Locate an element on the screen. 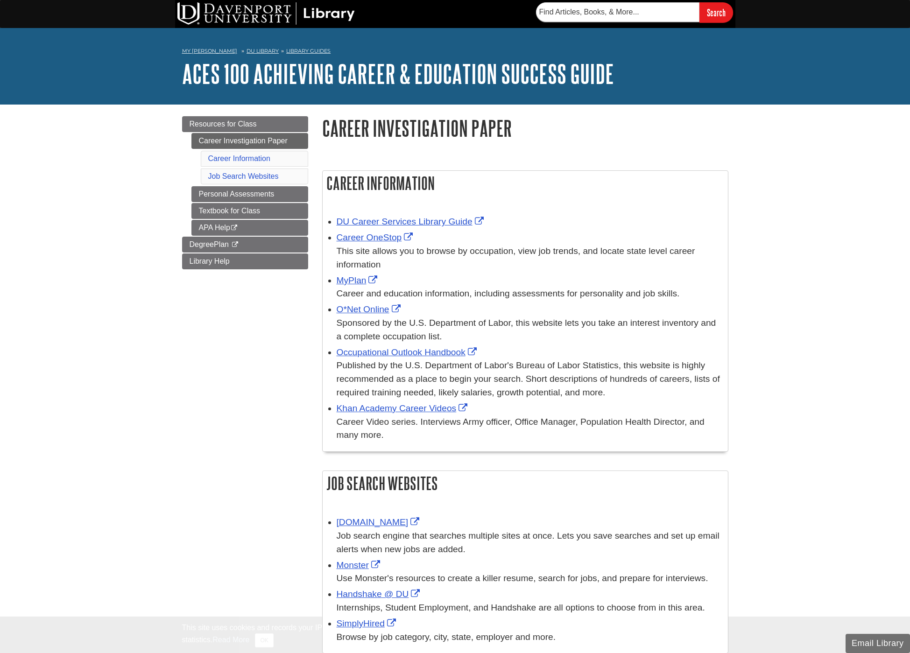 This screenshot has height=653, width=910. h2: Job Search Websites is located at coordinates (525, 483).